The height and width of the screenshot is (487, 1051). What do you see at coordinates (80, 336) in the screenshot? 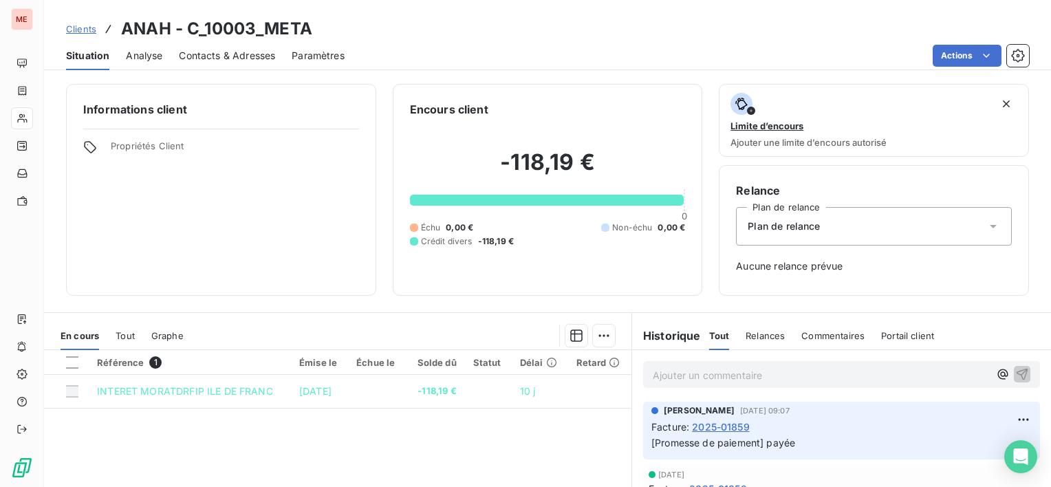
I see `span: En cours` at bounding box center [80, 336].